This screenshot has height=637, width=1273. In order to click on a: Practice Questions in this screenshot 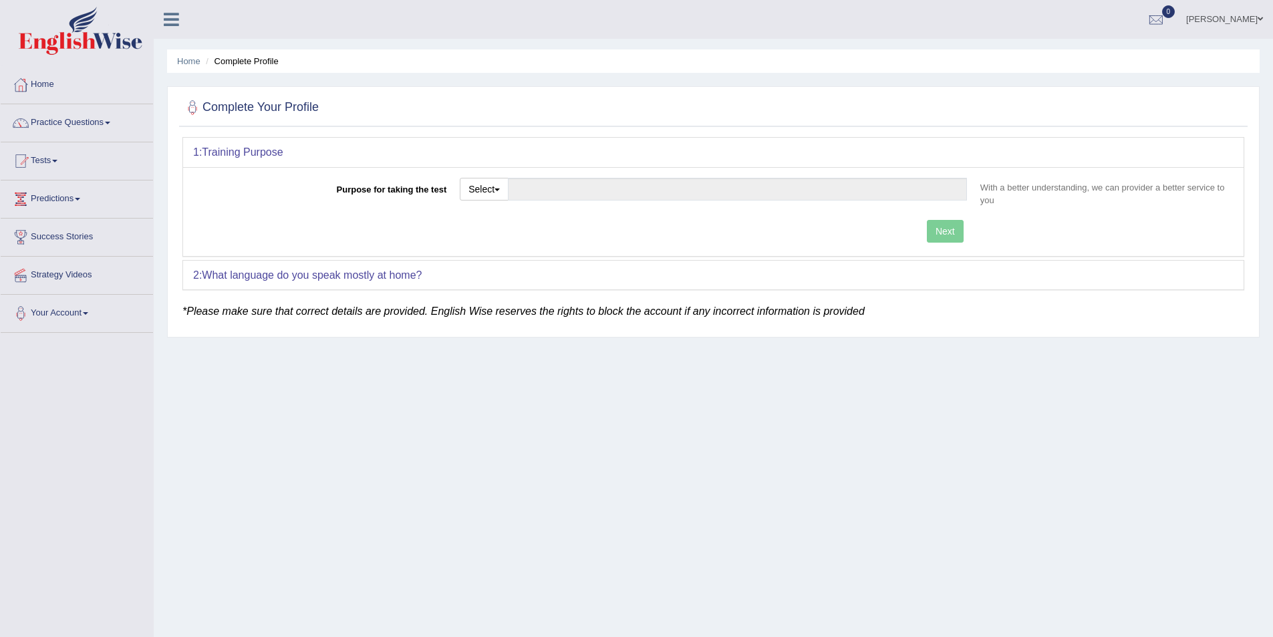, I will do `click(77, 121)`.